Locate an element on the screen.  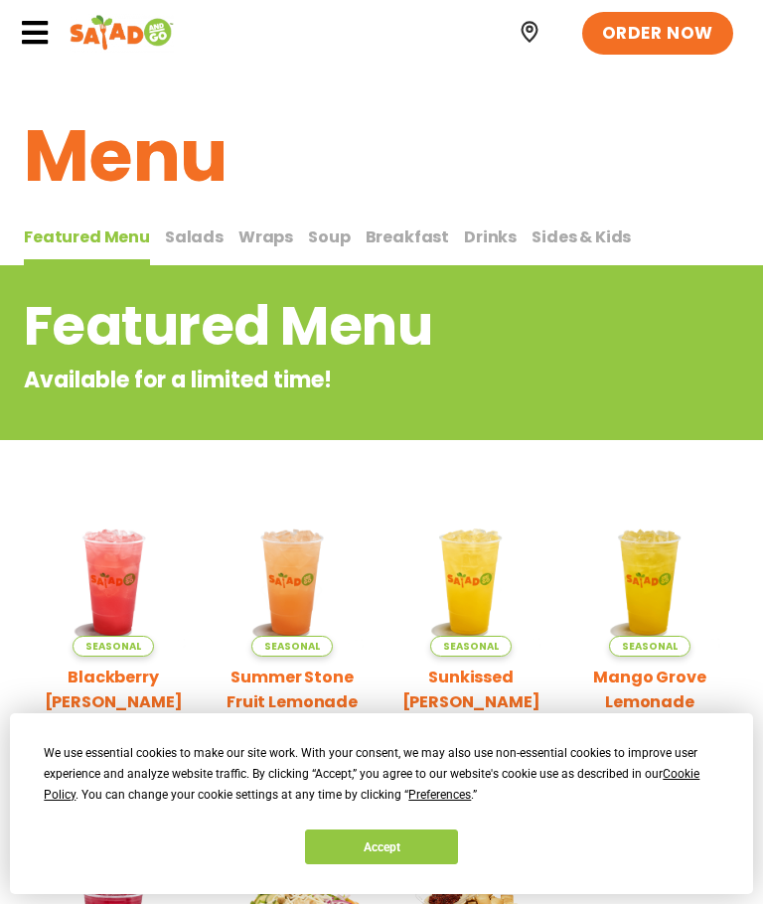
span: Soup is located at coordinates (329, 236).